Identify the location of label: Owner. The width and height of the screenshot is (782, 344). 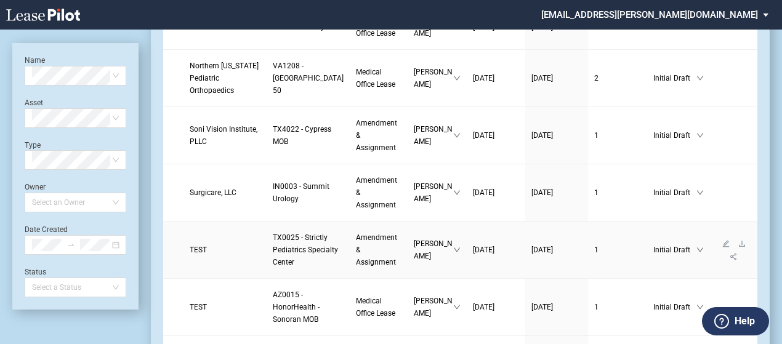
(35, 187).